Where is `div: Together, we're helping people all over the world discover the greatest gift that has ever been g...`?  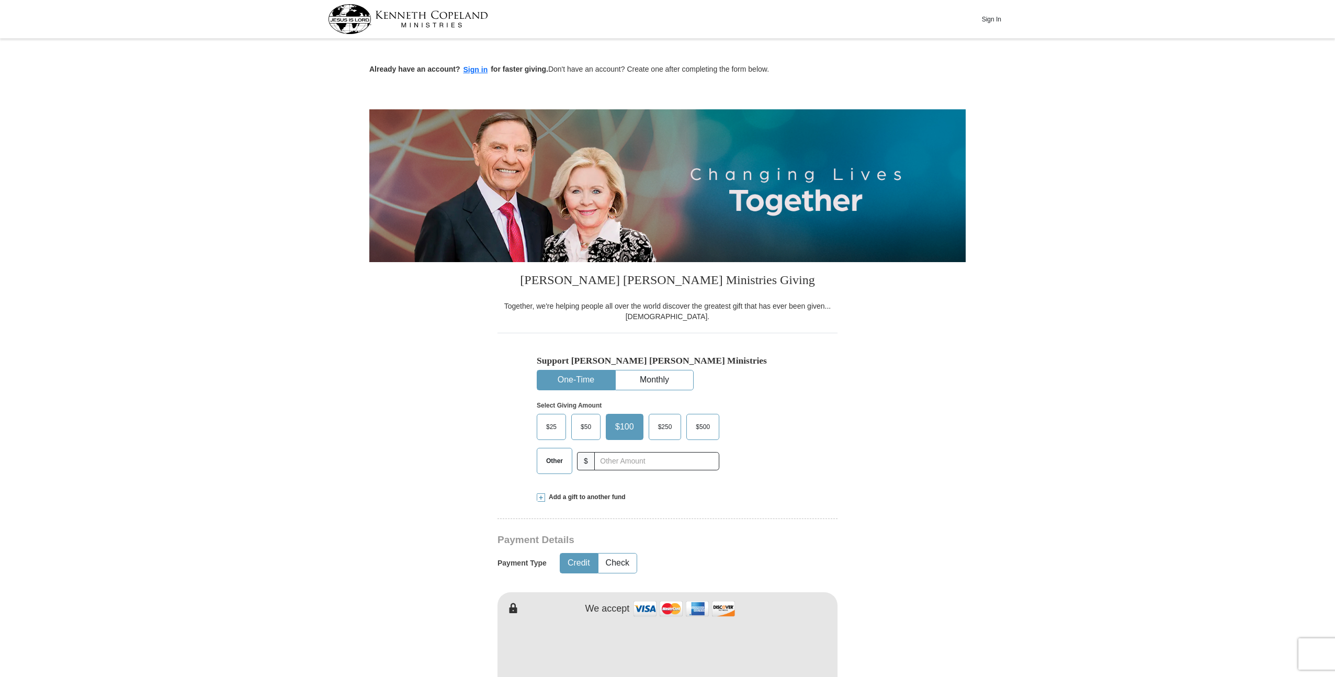
div: Together, we're helping people all over the world discover the greatest gift that has ever been g... is located at coordinates (667, 311).